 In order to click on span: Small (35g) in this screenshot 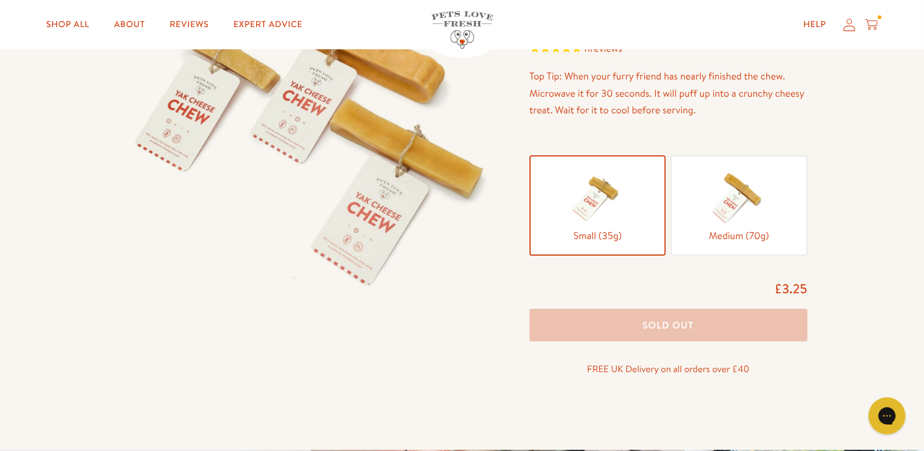, I will do `click(597, 236)`.